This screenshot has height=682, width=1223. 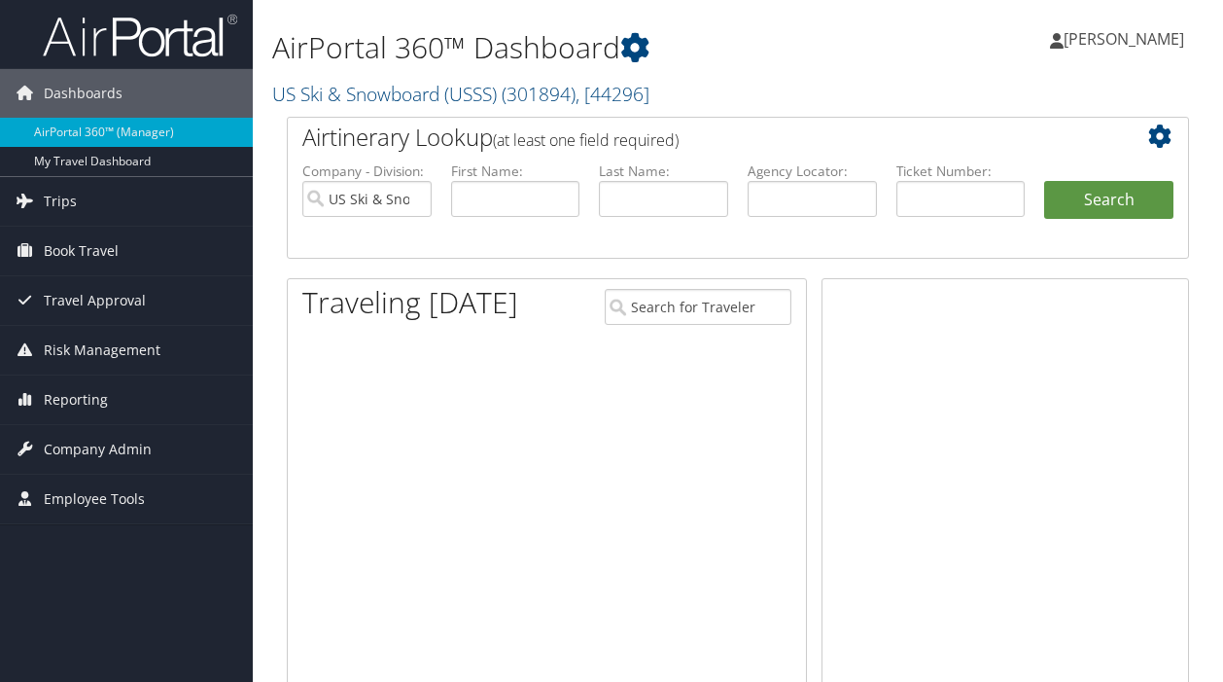 I want to click on label: Agency Locator:, so click(x=812, y=171).